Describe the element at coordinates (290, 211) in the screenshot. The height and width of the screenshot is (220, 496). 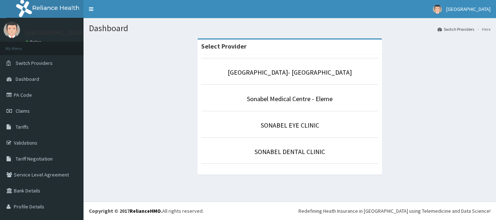
I see `footer: All rights reserved.` at that location.